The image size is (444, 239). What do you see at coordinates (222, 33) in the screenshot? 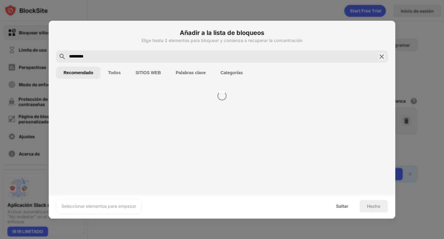
I see `font: Añadir a la lista de bloqueos` at bounding box center [222, 33].